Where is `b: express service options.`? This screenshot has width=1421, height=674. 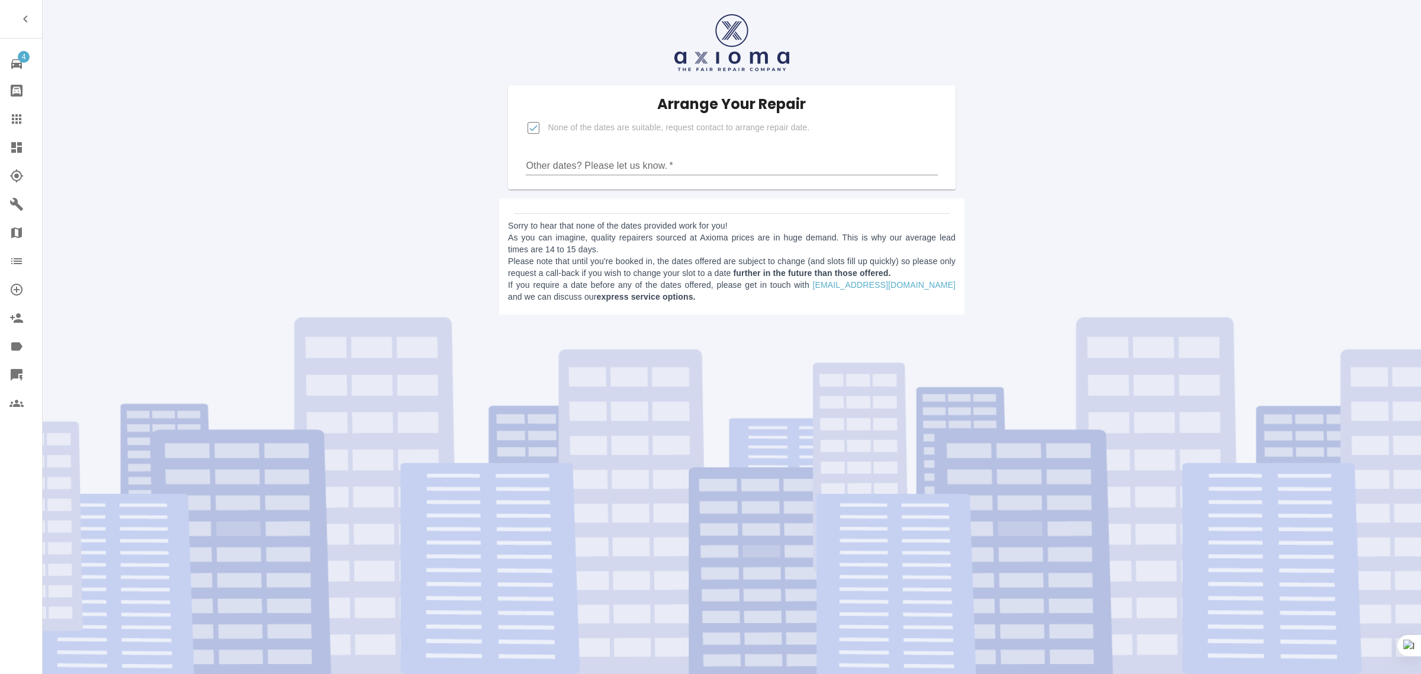 b: express service options. is located at coordinates (646, 297).